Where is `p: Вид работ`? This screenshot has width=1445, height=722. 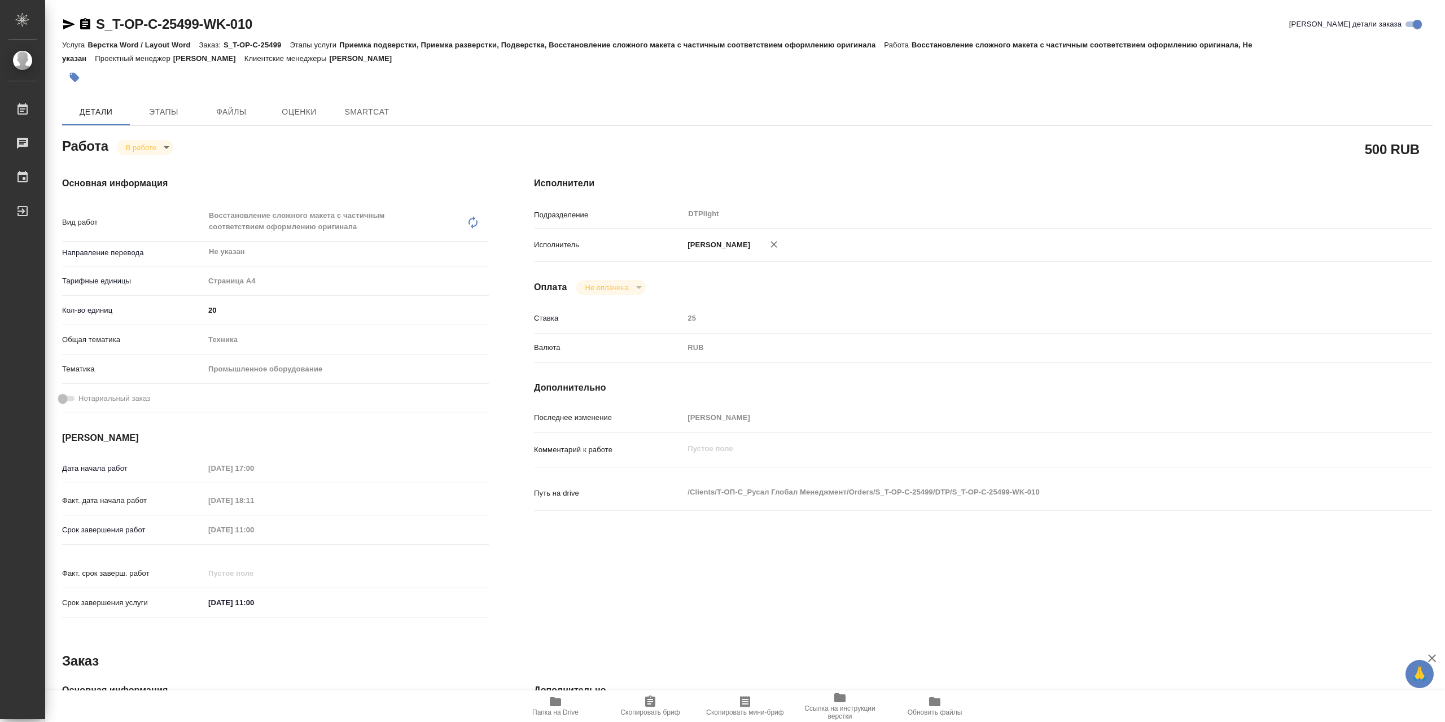
p: Вид работ is located at coordinates (133, 222).